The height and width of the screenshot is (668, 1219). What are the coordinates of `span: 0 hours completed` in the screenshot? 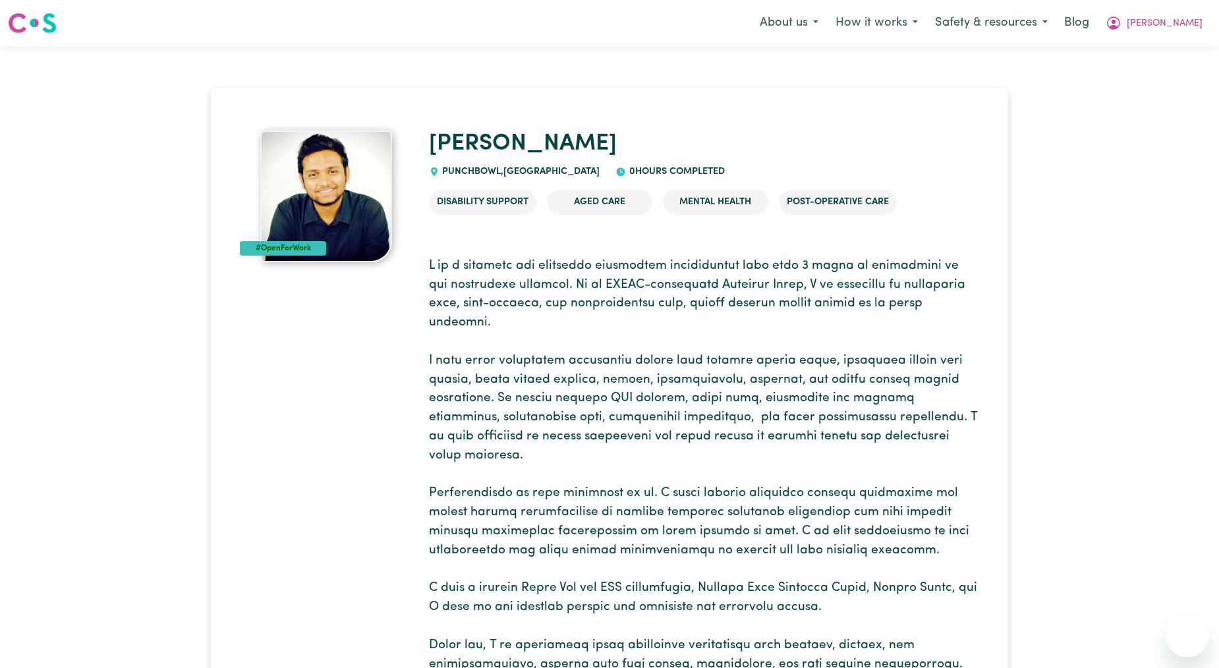 It's located at (676, 171).